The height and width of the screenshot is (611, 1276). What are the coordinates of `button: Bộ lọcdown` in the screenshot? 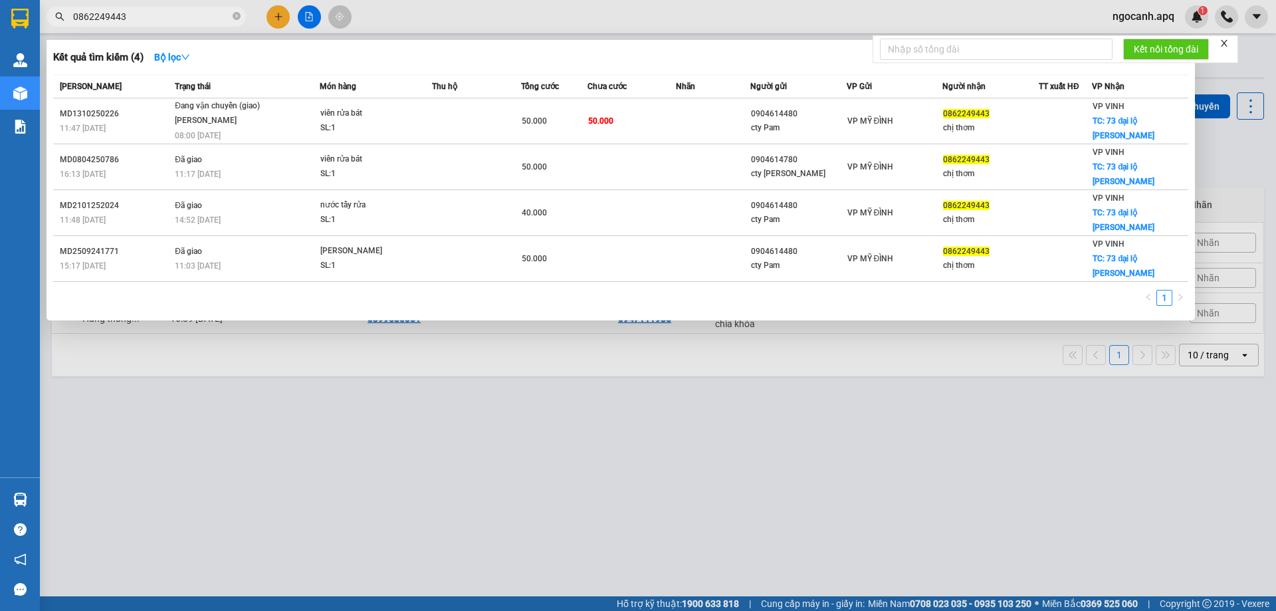 It's located at (172, 57).